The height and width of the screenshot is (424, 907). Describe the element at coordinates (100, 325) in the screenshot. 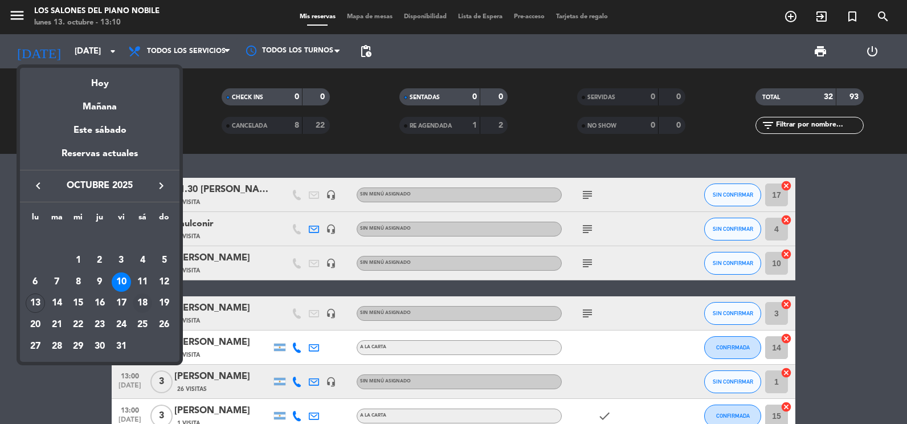

I see `td: 23 de octubre de 2025` at that location.